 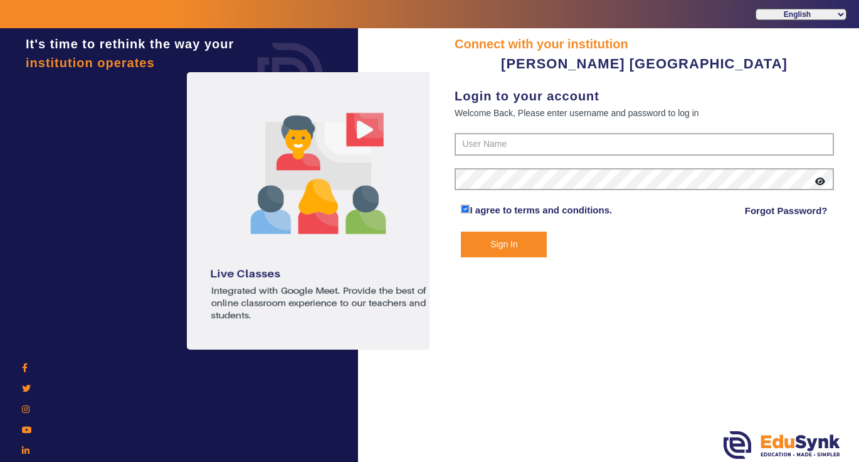 I want to click on div: Welcome Back, Please enter username and password to log in, so click(x=644, y=113).